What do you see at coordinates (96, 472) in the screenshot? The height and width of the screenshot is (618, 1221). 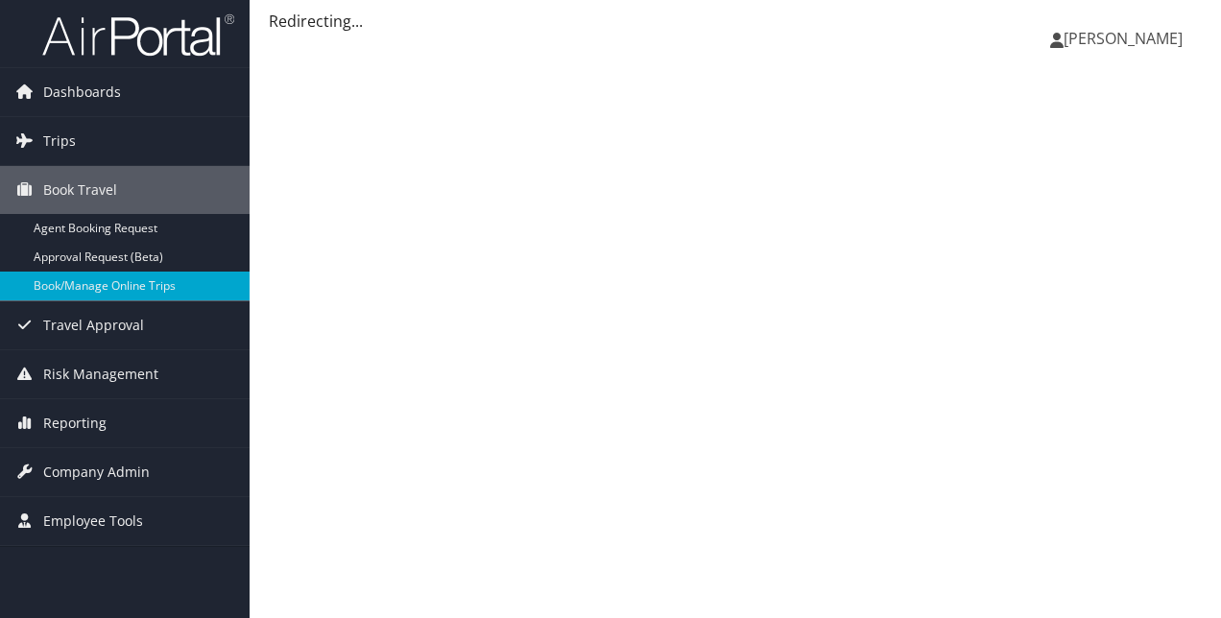 I see `span: Company Admin` at bounding box center [96, 472].